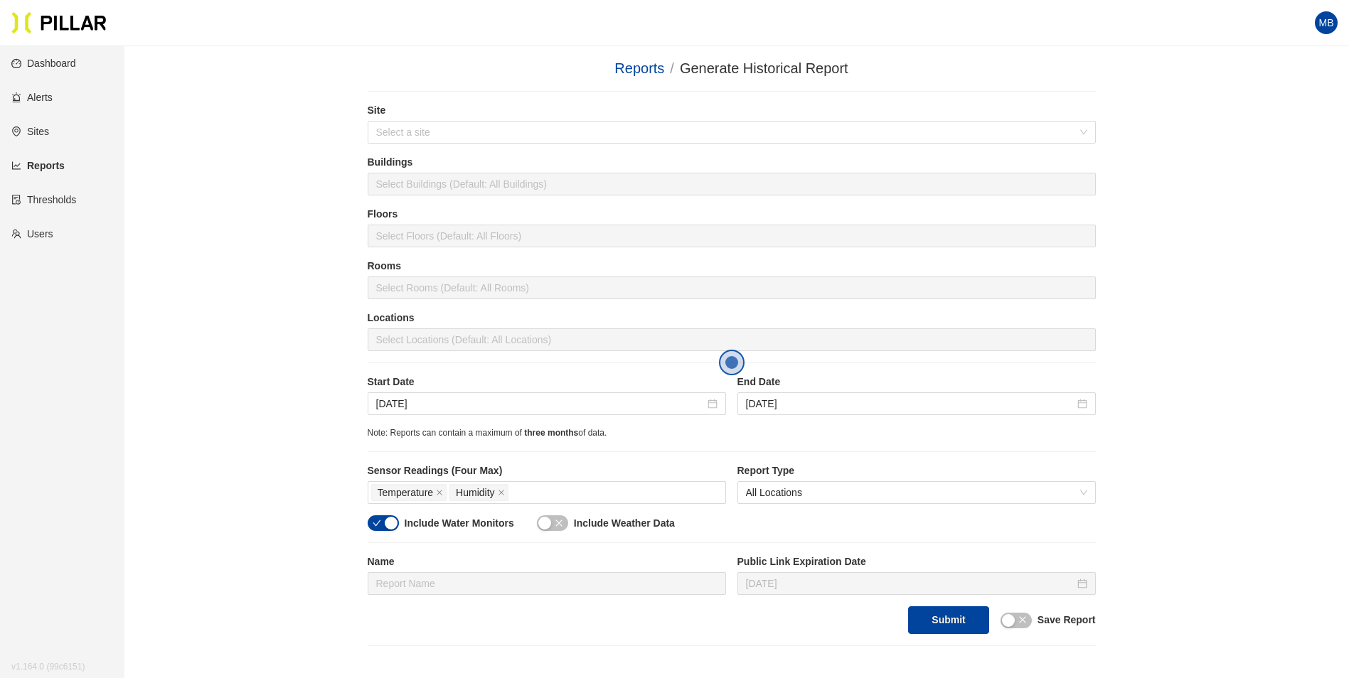  Describe the element at coordinates (459, 523) in the screenshot. I see `label: Include Water Monitors` at that location.